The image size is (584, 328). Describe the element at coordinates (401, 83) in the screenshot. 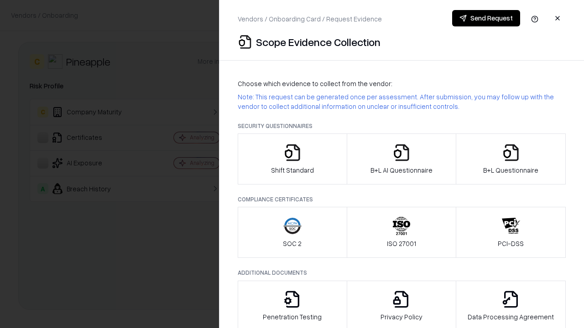

I see `p: Choose which evidence to collect from the vendor:` at that location.